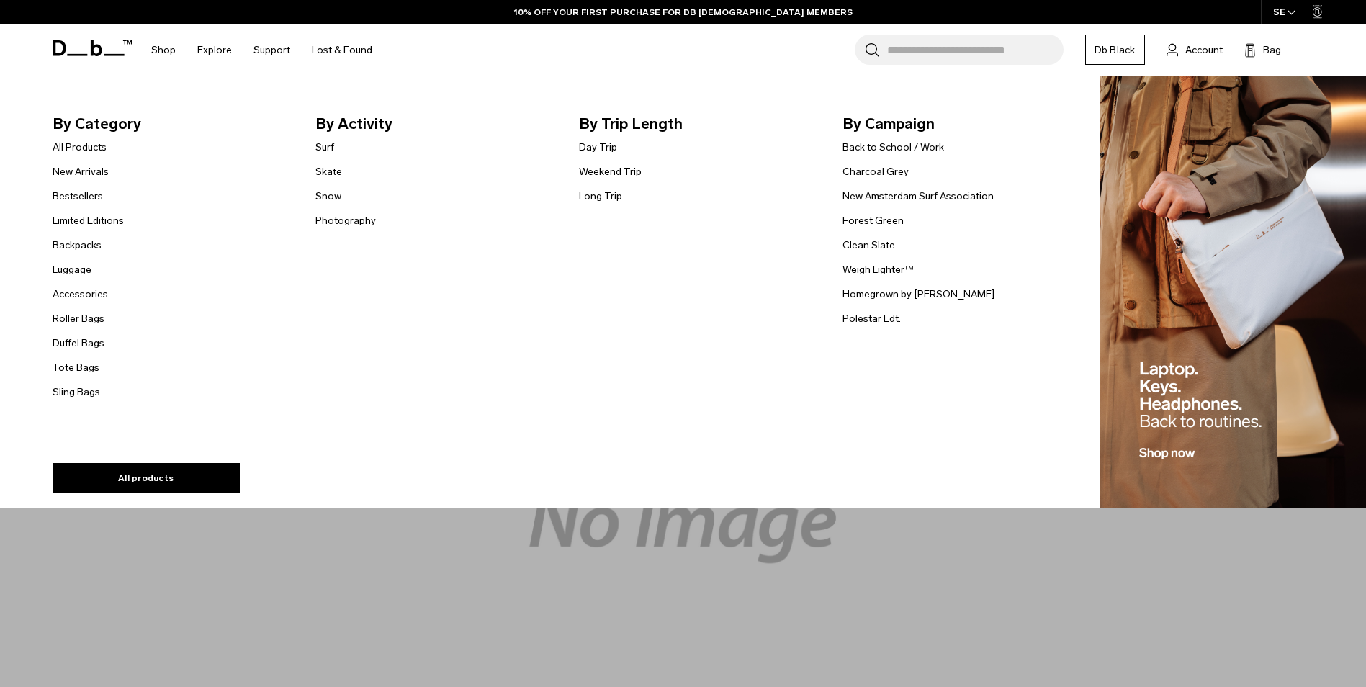 Image resolution: width=1366 pixels, height=687 pixels. Describe the element at coordinates (699, 124) in the screenshot. I see `span: By Trip Length` at that location.